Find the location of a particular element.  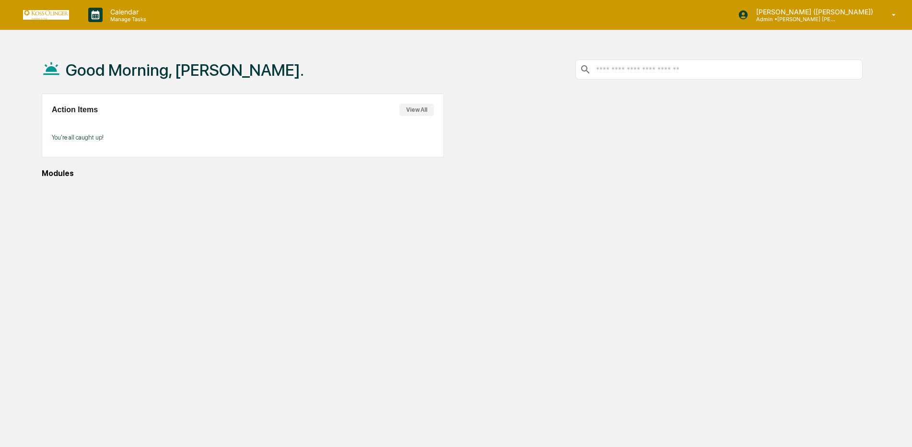

div: Modules is located at coordinates (452, 173).